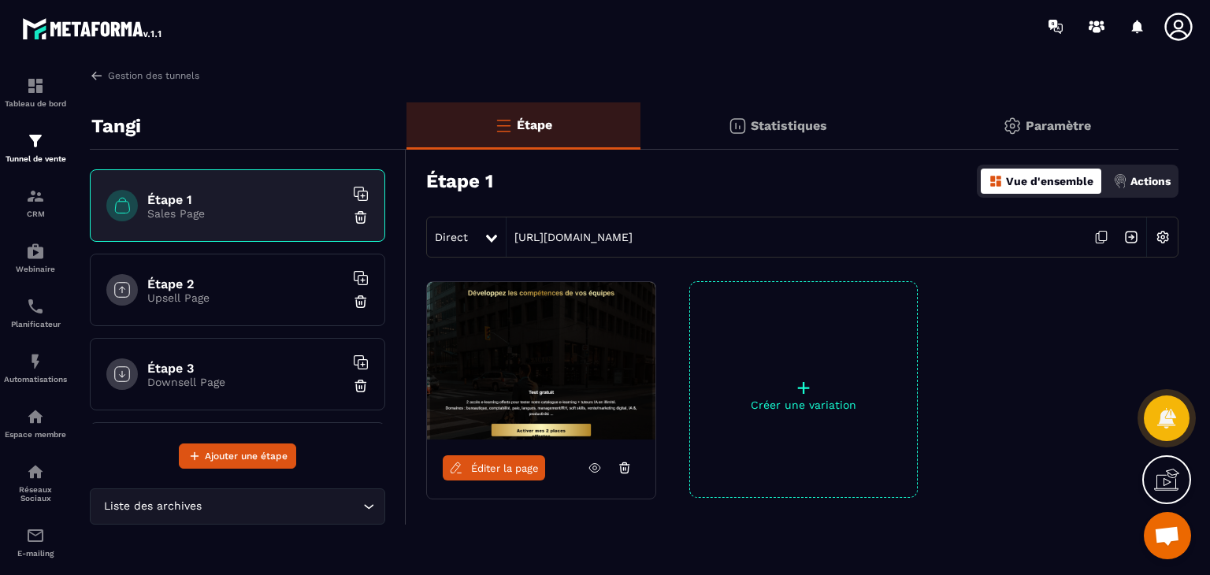 The height and width of the screenshot is (575, 1210). I want to click on img: setting-gr.5f69749f.svg, so click(1012, 126).